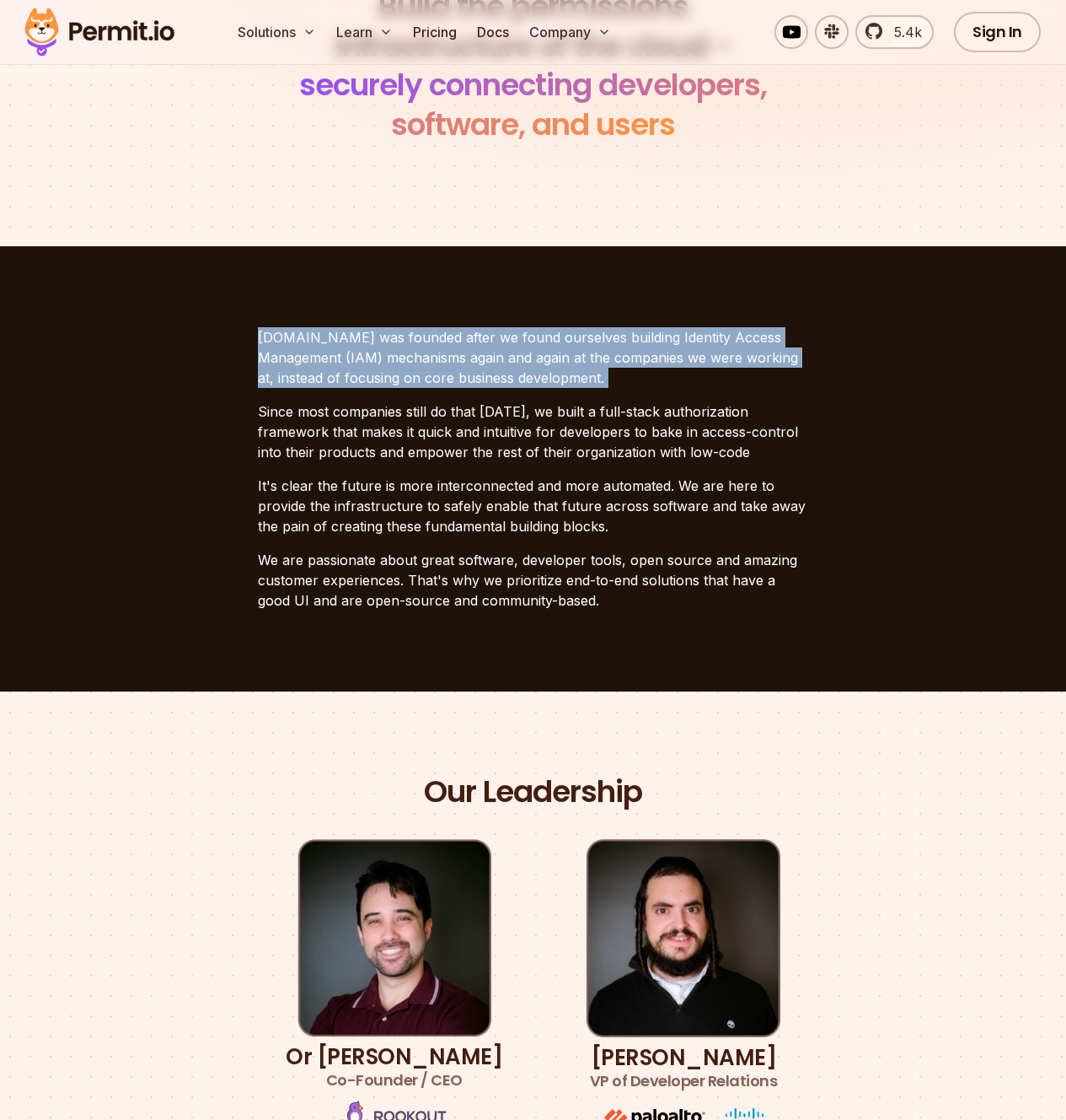 The height and width of the screenshot is (1120, 1066). I want to click on span: securely connecting developers, software, and users, so click(533, 105).